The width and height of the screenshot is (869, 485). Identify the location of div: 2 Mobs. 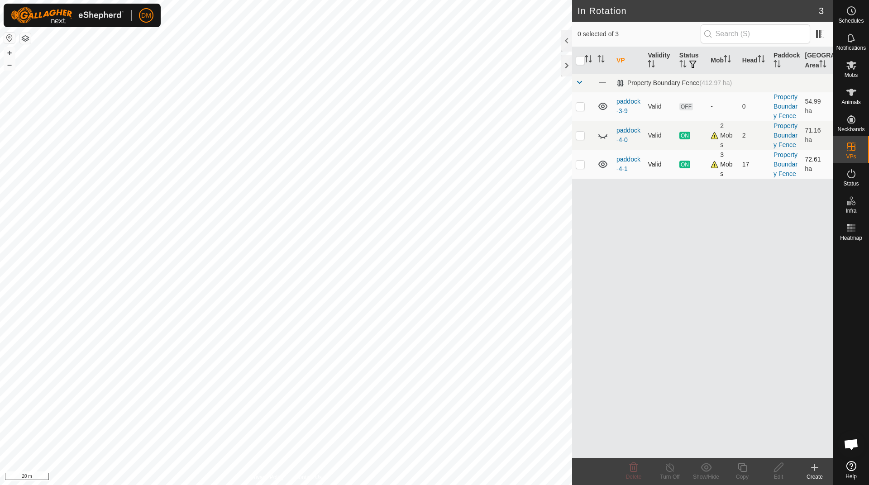
(722, 135).